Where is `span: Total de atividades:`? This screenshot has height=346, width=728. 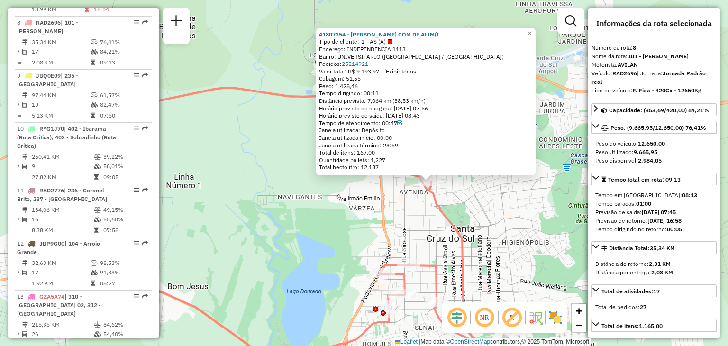
span: Total de atividades: is located at coordinates (631, 291).